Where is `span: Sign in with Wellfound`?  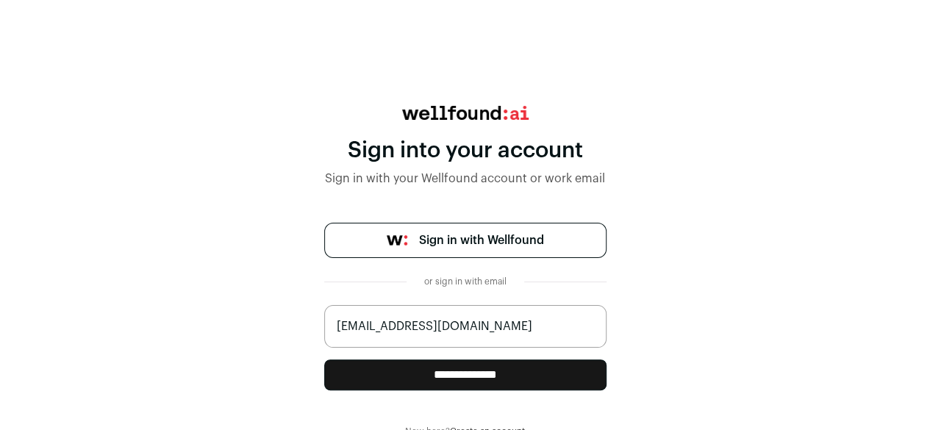 span: Sign in with Wellfound is located at coordinates (482, 240).